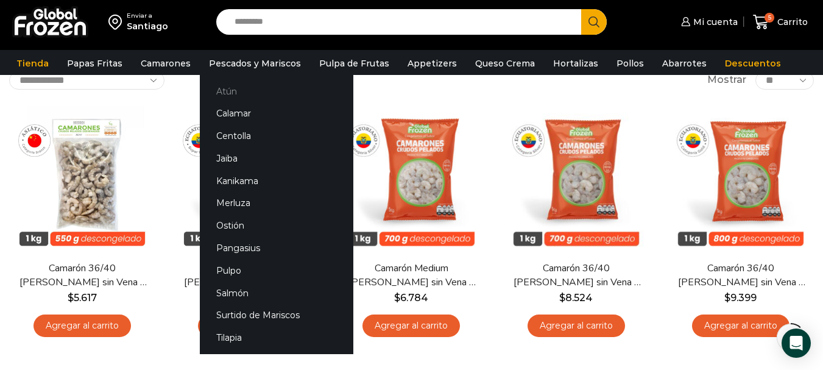  What do you see at coordinates (86, 80) in the screenshot?
I see `select: Pedido de la tienda` at bounding box center [86, 80].